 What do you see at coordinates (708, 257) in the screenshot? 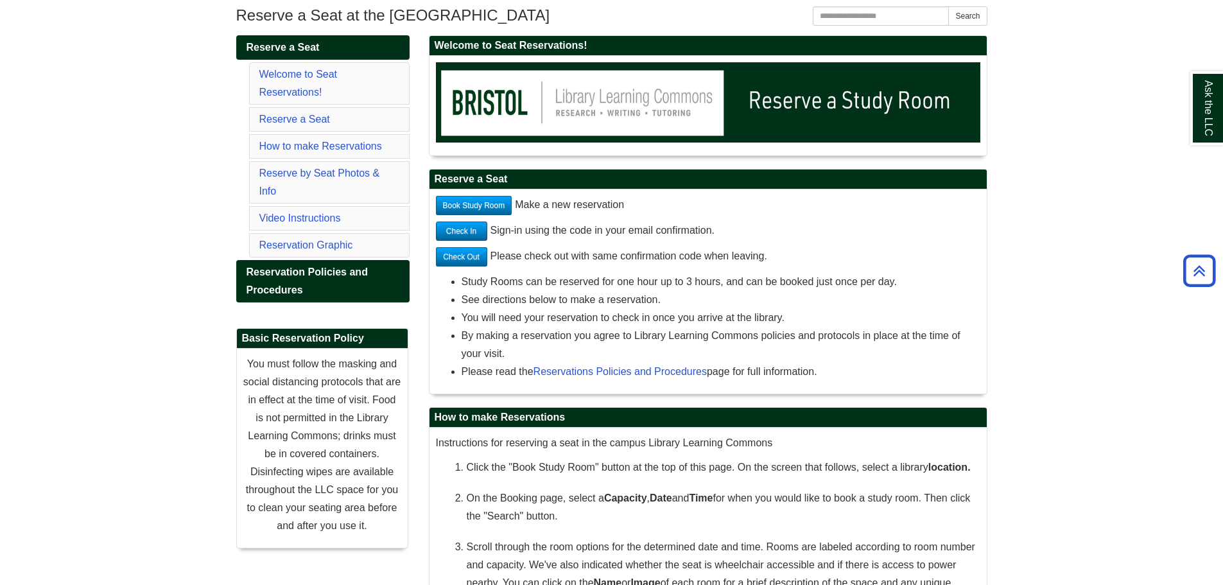
I see `p: Please check out with same confirmation code when leaving.` at bounding box center [708, 257].